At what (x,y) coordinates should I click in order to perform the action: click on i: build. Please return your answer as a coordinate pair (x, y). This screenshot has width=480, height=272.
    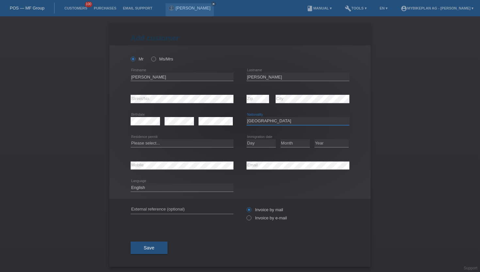
    Looking at the image, I should click on (348, 8).